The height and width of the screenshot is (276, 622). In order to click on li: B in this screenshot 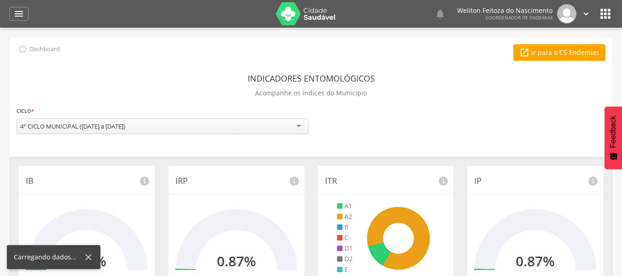, I will do `click(345, 227)`.